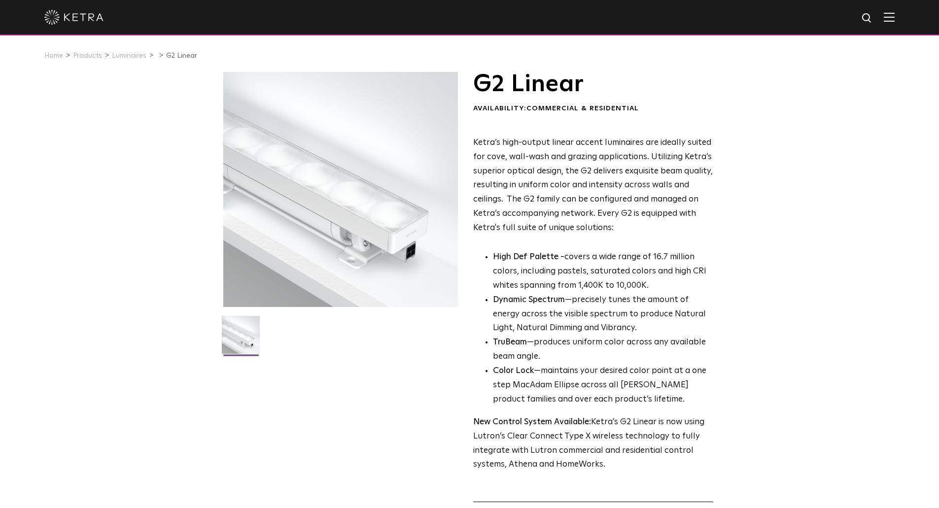 Image resolution: width=939 pixels, height=508 pixels. I want to click on a: G2 Linear, so click(181, 56).